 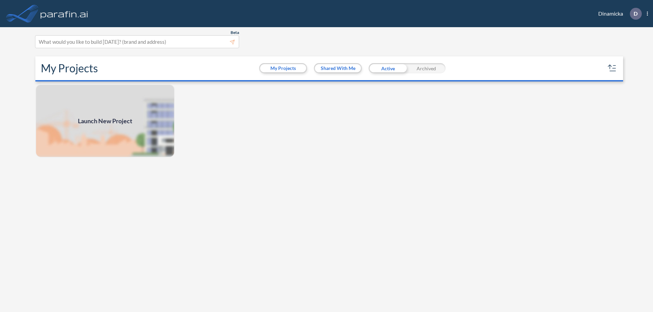 What do you see at coordinates (105, 121) in the screenshot?
I see `a: Launch New Project` at bounding box center [105, 121].